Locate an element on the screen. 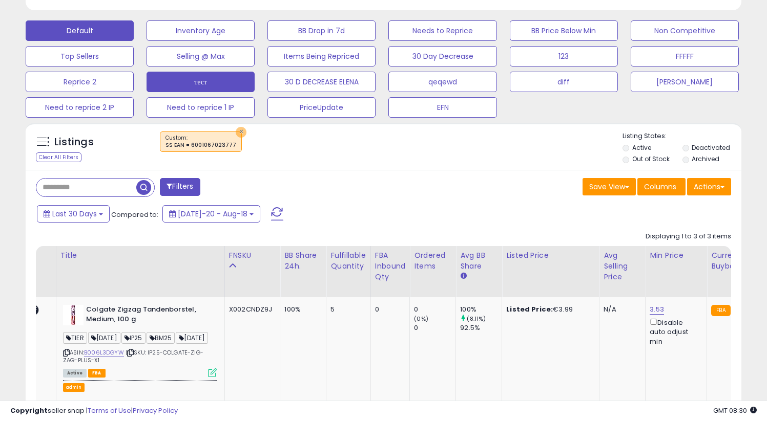  a: Privacy Policy is located at coordinates (155, 411).